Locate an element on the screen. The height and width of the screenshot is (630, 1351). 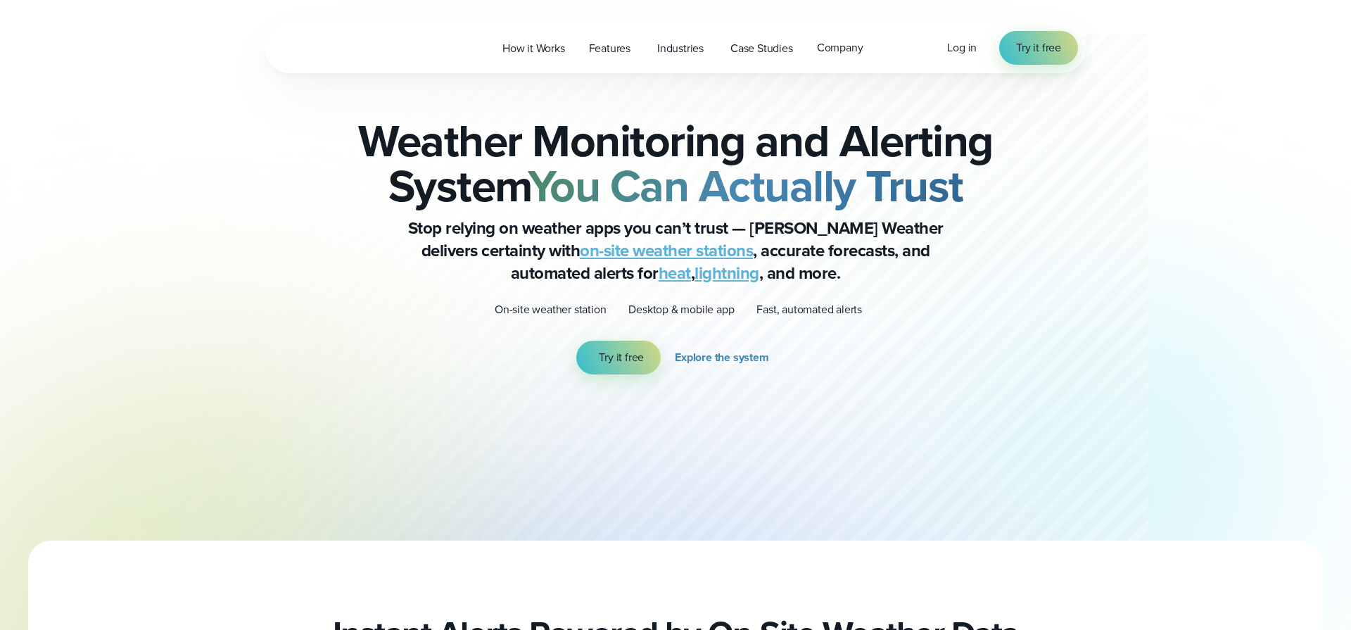
p: On-site weather station is located at coordinates (550, 310).